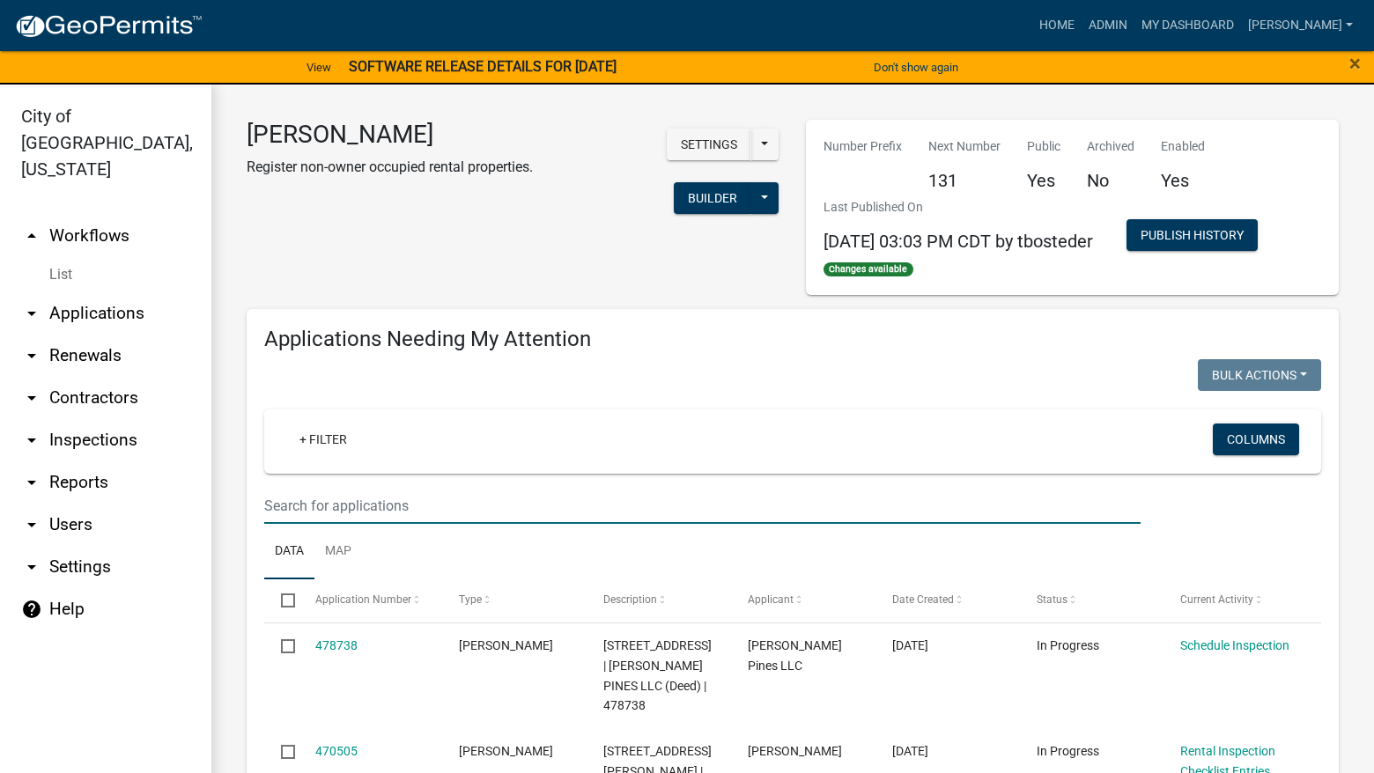 This screenshot has height=773, width=1374. I want to click on h5: No, so click(1110, 181).